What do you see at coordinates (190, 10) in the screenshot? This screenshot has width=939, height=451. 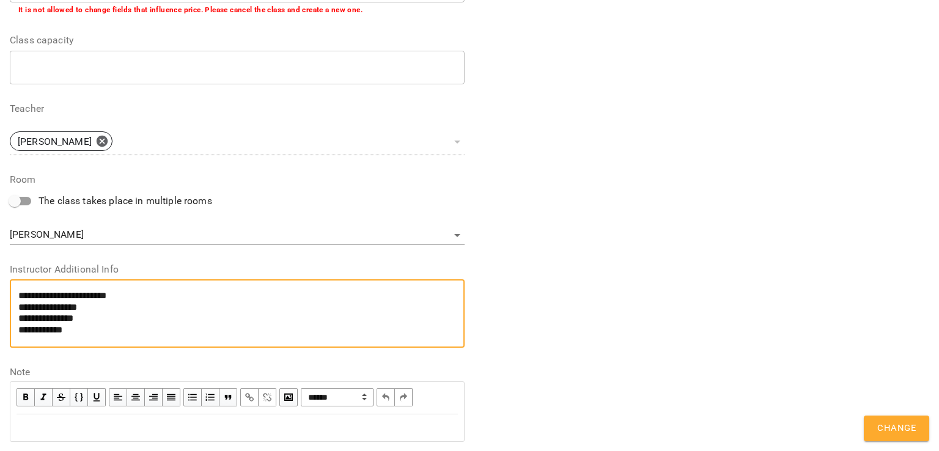 I see `b: It is not allowed to change fields that influence price. Please cancel the class and create a new...` at bounding box center [190, 10].